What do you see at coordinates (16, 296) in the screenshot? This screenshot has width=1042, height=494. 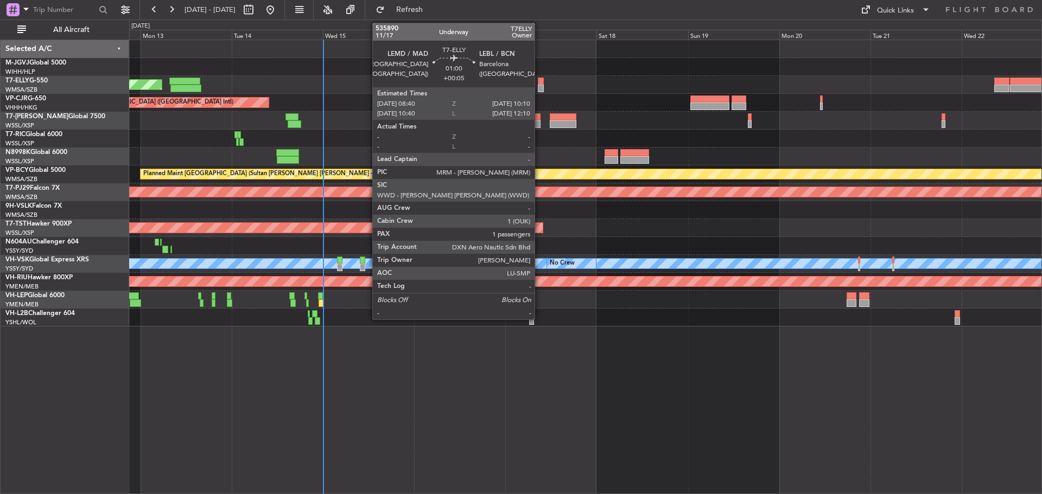 I see `span: VH-LEP` at bounding box center [16, 296].